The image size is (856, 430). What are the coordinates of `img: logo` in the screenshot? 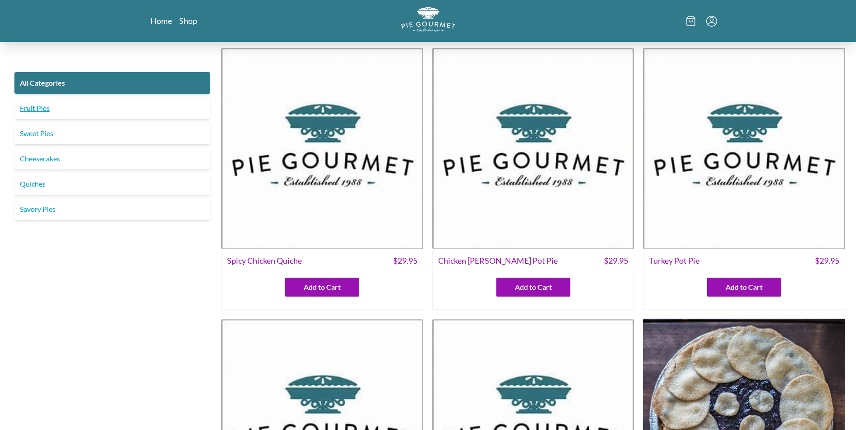 It's located at (428, 19).